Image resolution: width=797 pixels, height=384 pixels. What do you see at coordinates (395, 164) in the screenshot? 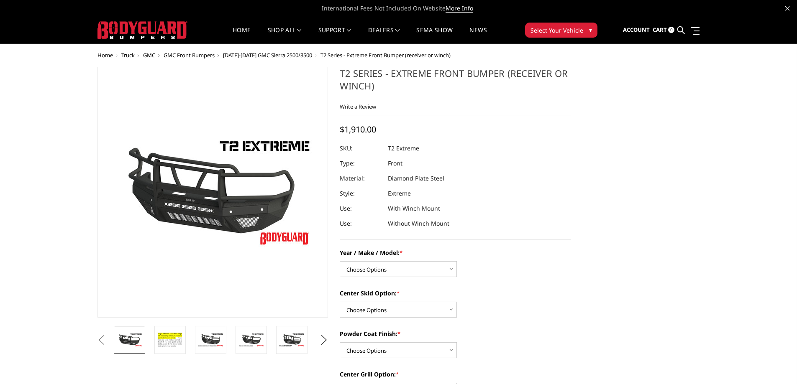
I see `dd: Front` at bounding box center [395, 164].